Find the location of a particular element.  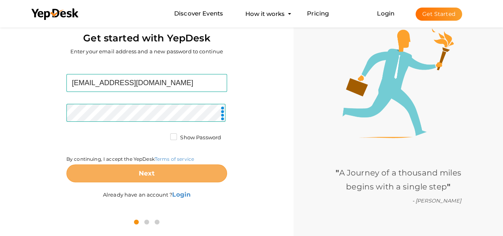

label: Get started with YepDesk is located at coordinates (146, 38).